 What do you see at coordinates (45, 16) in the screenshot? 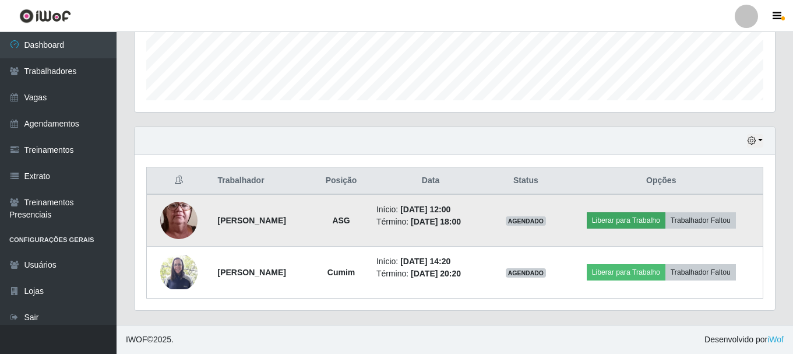
I see `img: CoreUI Logo` at bounding box center [45, 16].